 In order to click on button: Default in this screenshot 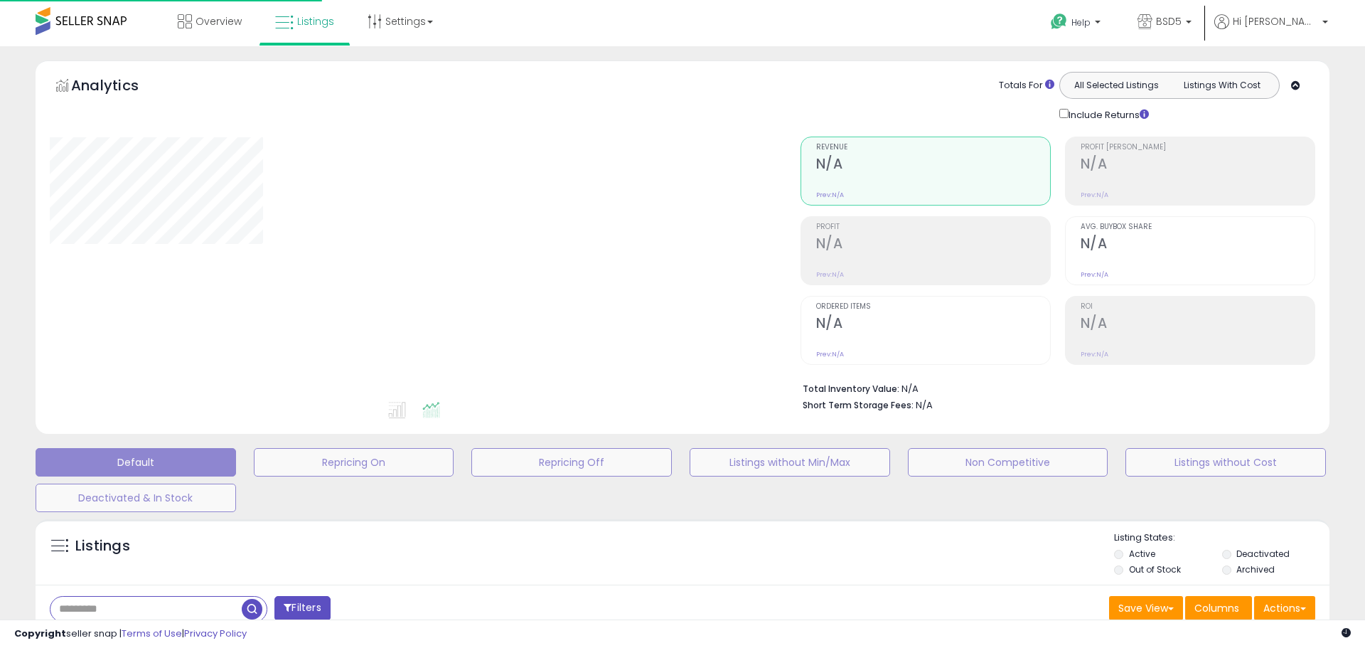, I will do `click(136, 462)`.